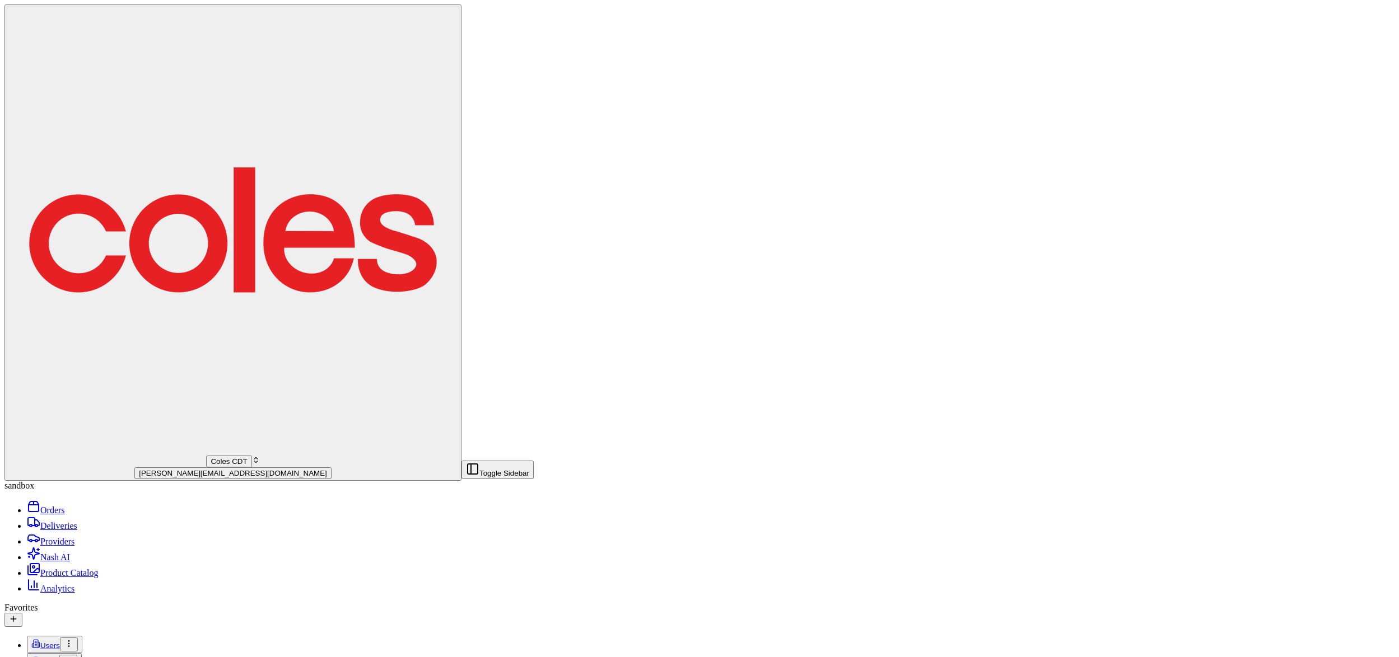 This screenshot has width=1399, height=657. Describe the element at coordinates (55, 557) in the screenshot. I see `span: Nash AI` at that location.